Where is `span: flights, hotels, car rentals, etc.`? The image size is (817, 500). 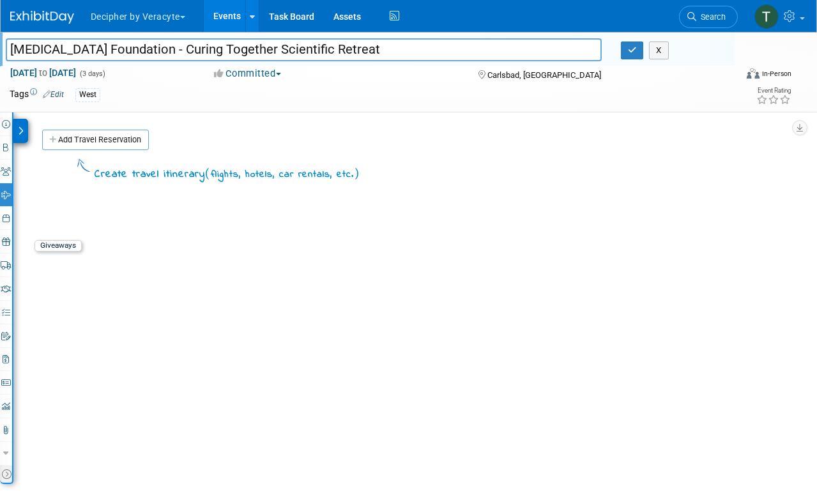 span: flights, hotels, car rentals, etc. is located at coordinates (282, 174).